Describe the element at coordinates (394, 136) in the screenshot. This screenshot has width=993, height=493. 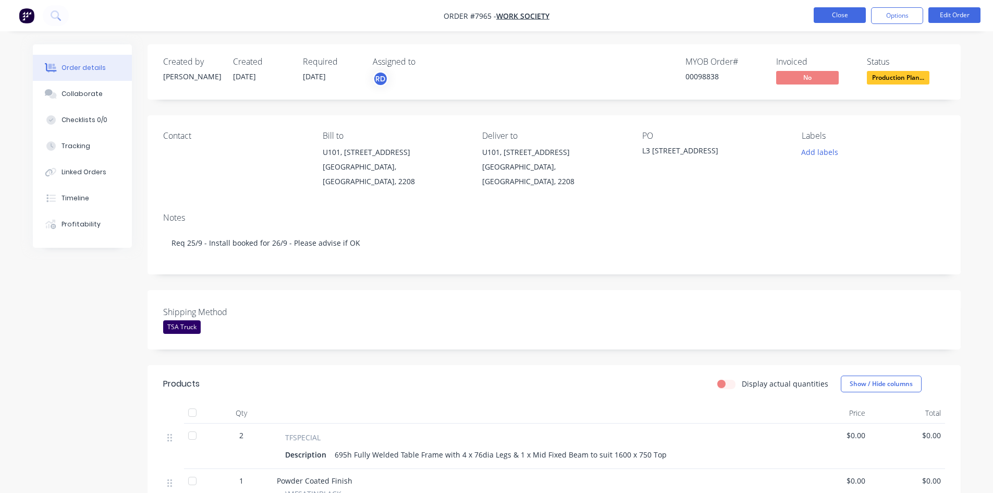
I see `div: Bill to` at that location.